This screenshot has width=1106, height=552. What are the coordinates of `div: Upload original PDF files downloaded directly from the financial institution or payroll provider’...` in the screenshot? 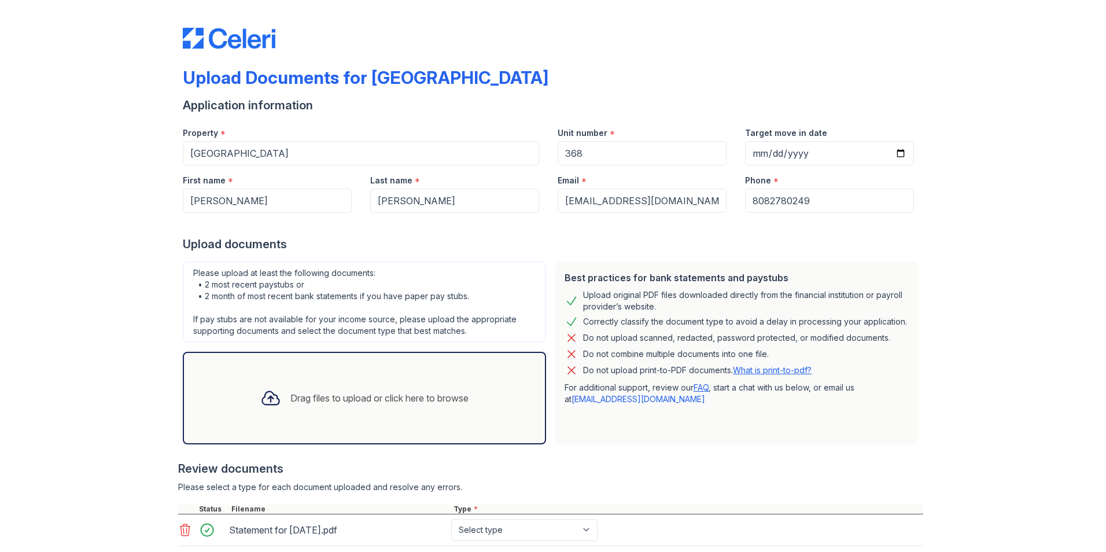 It's located at (746, 301).